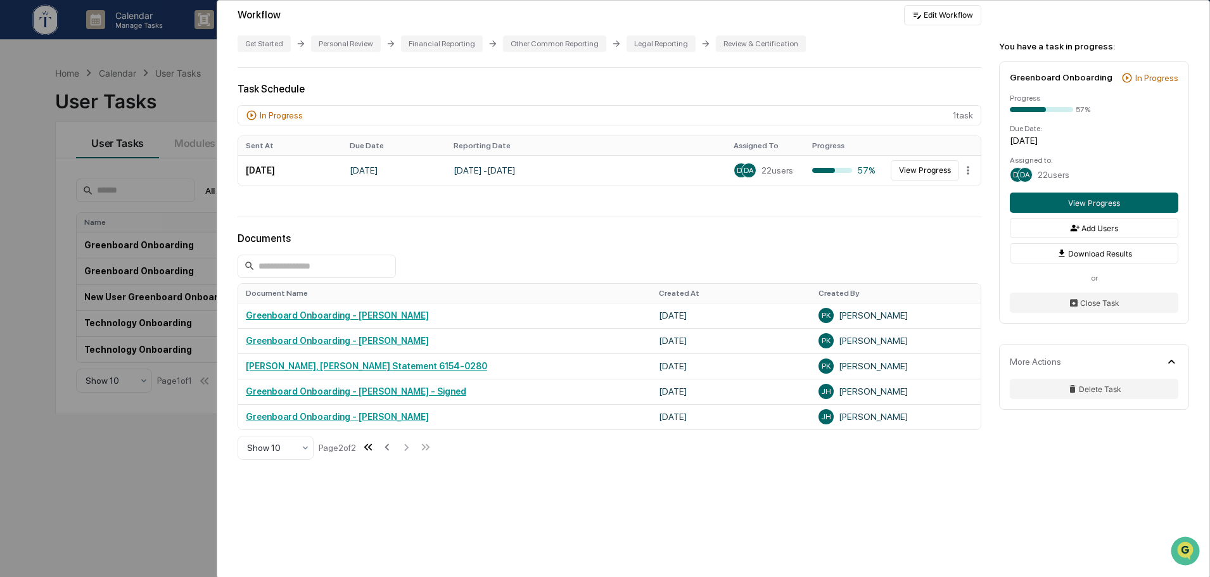  I want to click on div: 1 task, so click(609, 115).